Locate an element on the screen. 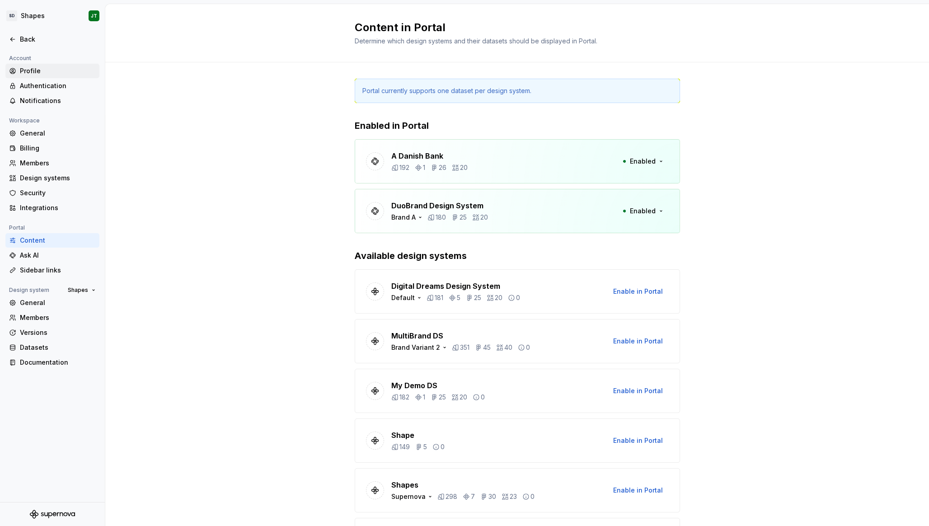 The image size is (929, 526). p: 40 is located at coordinates (509, 348).